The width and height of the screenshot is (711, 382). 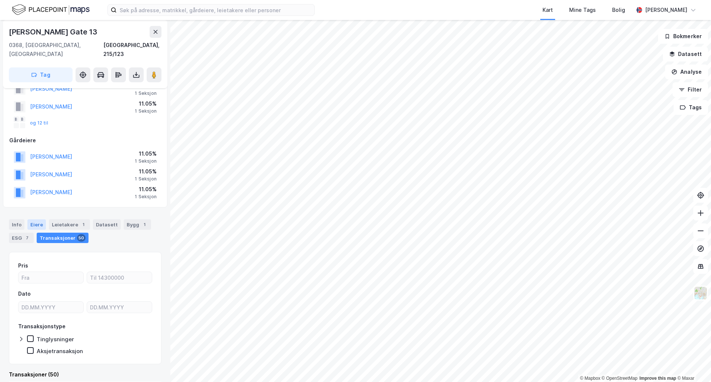 I want to click on img: logo.f888ab2527a4732fd821a326f86c7f29.svg, so click(x=51, y=10).